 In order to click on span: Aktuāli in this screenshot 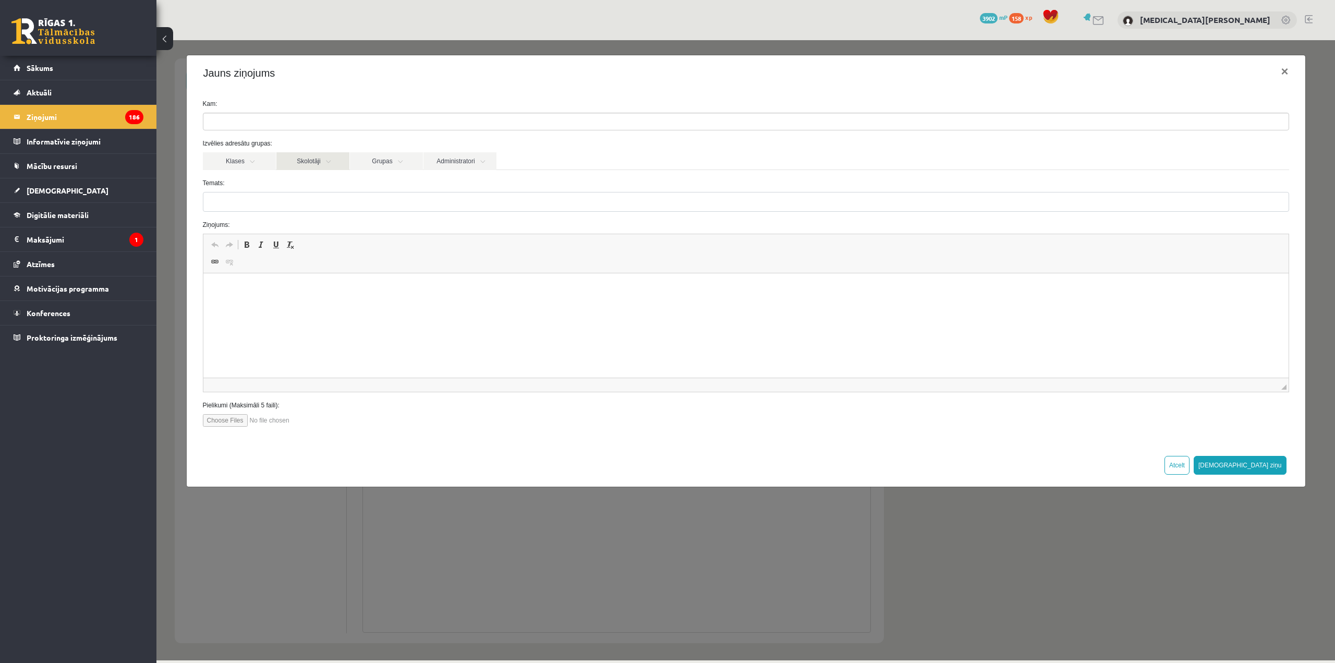, I will do `click(39, 92)`.